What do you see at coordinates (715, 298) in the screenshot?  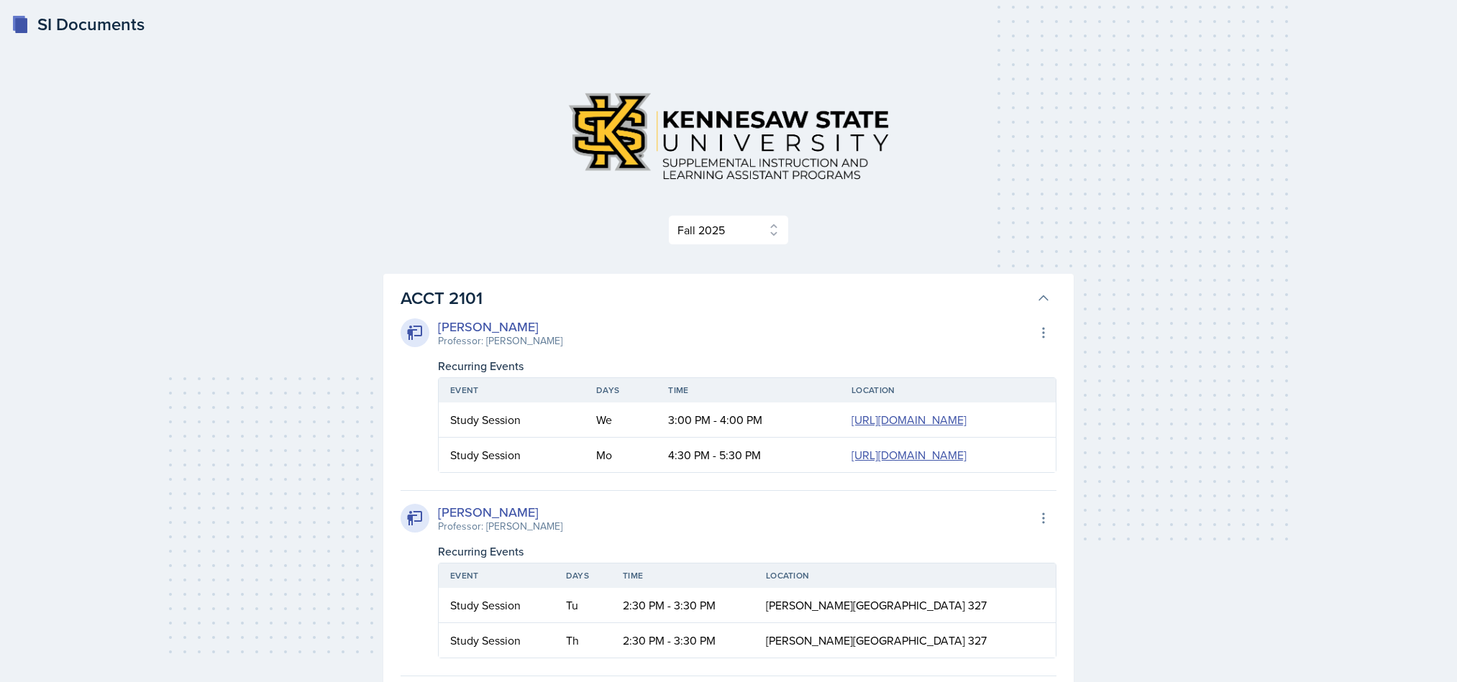 I see `h3: ACCT 2101` at bounding box center [715, 298].